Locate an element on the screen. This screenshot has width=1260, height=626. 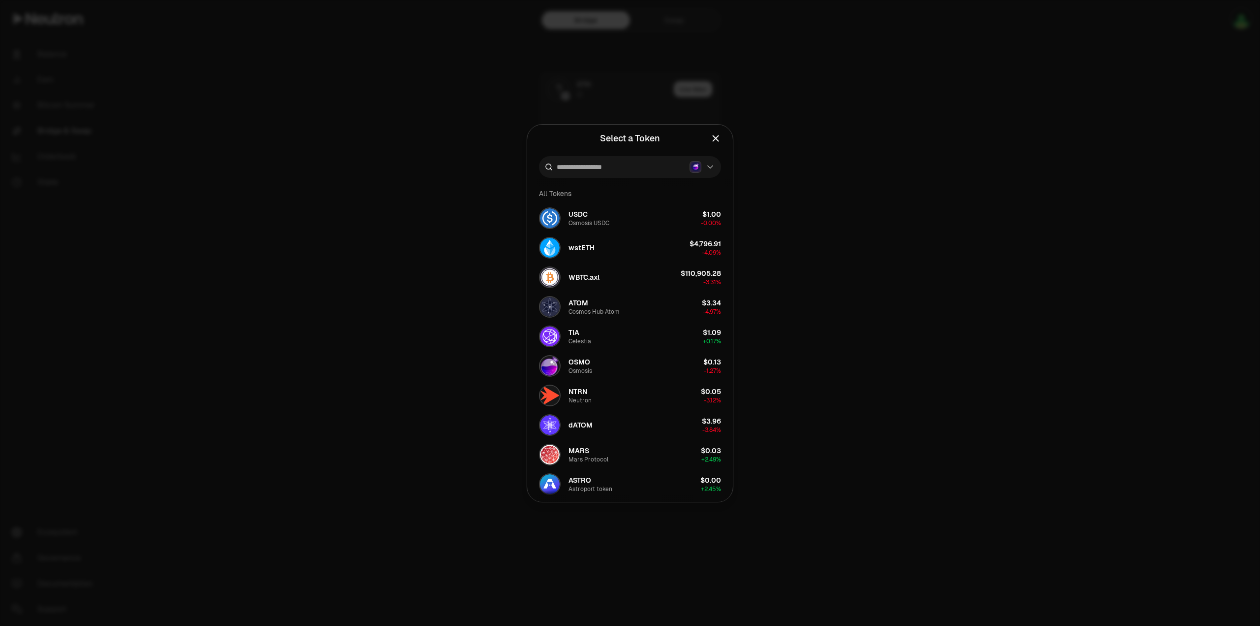
span: TIA is located at coordinates (574, 332).